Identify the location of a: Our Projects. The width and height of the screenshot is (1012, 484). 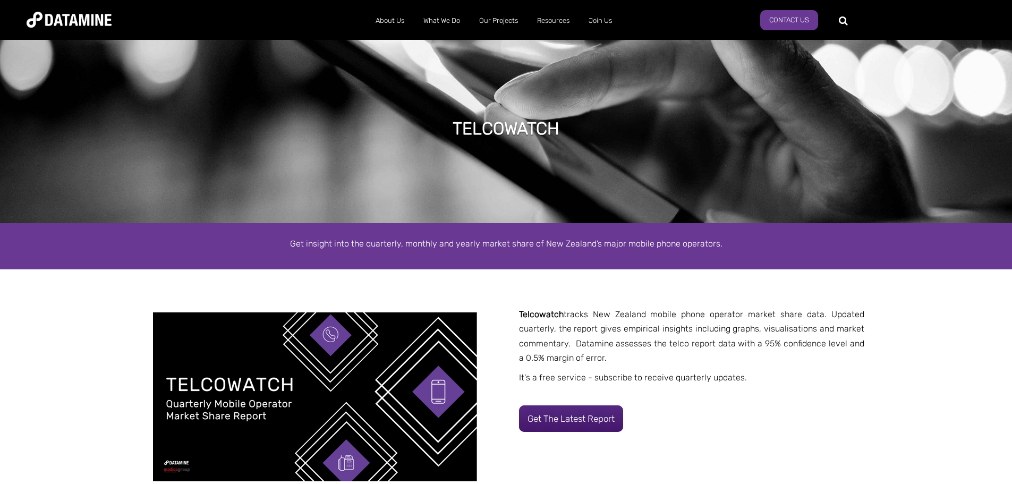
(498, 21).